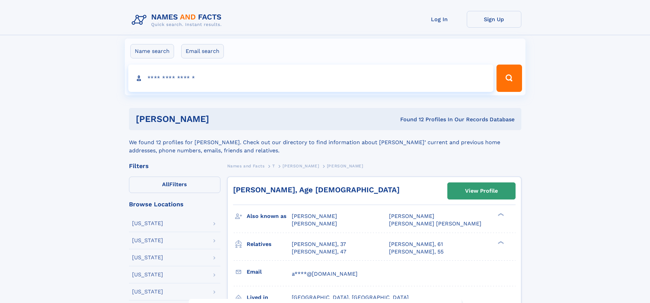 This screenshot has width=650, height=303. I want to click on button: Search Button, so click(509, 78).